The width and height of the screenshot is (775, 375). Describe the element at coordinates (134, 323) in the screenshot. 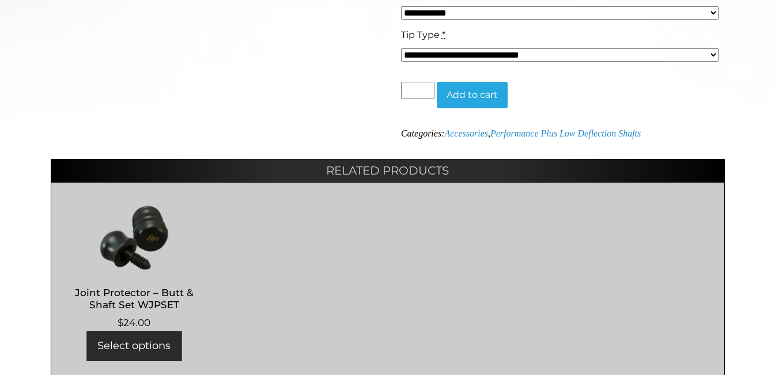

I see `bdi: 24.00` at that location.